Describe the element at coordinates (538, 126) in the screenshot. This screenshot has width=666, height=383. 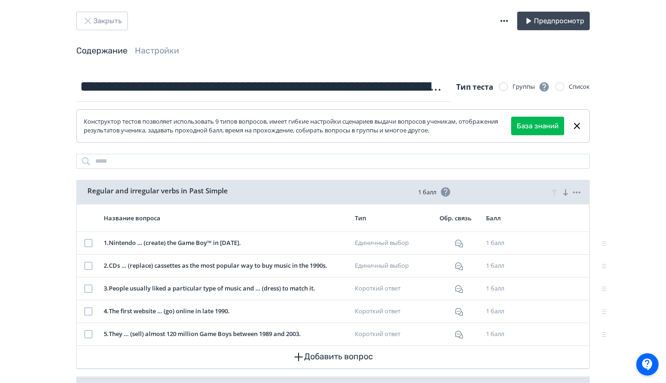
I see `a: База знаний` at that location.